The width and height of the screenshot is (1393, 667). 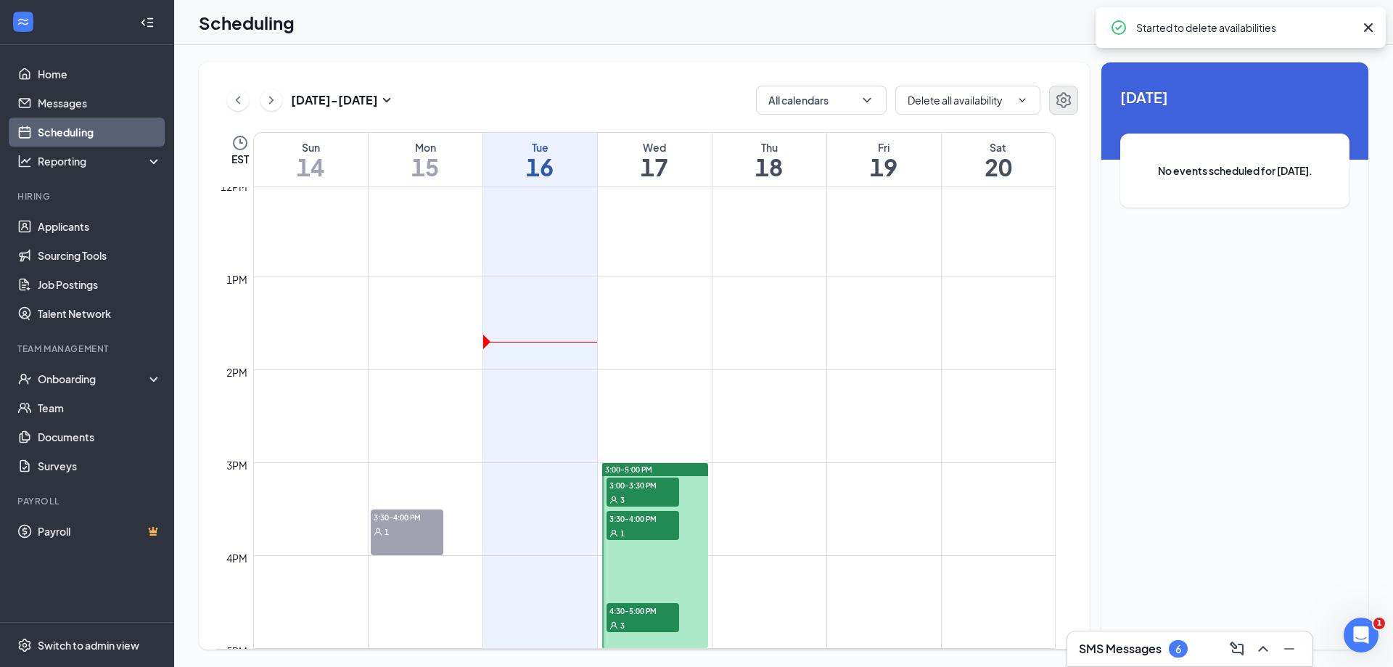 What do you see at coordinates (425, 160) in the screenshot?
I see `a: September 15, 2025` at bounding box center [425, 160].